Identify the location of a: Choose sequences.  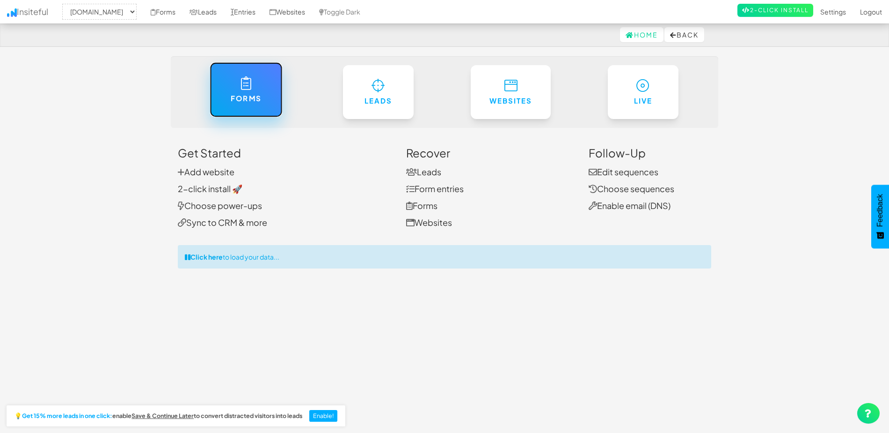
(631, 188).